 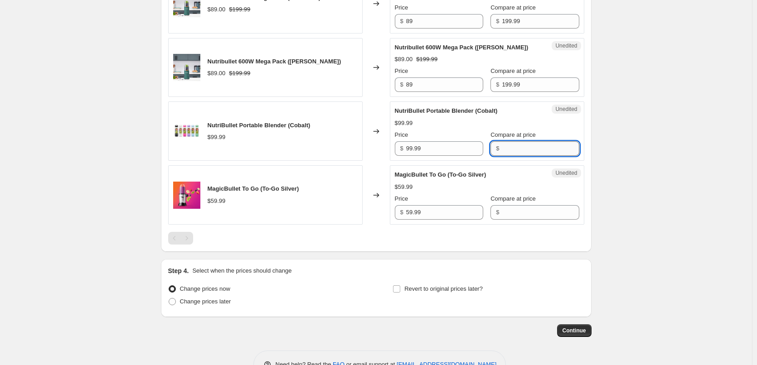 What do you see at coordinates (180, 238) in the screenshot?
I see `nav: Pagination` at bounding box center [180, 238].